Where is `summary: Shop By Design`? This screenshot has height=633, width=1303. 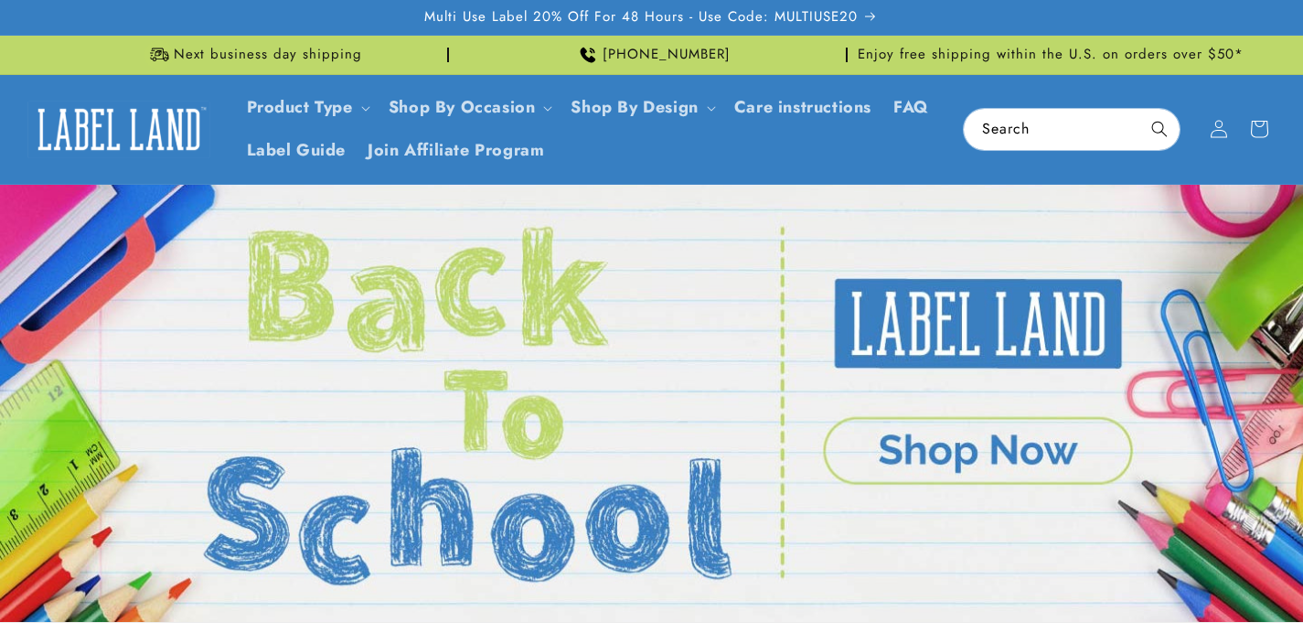 summary: Shop By Design is located at coordinates (641, 107).